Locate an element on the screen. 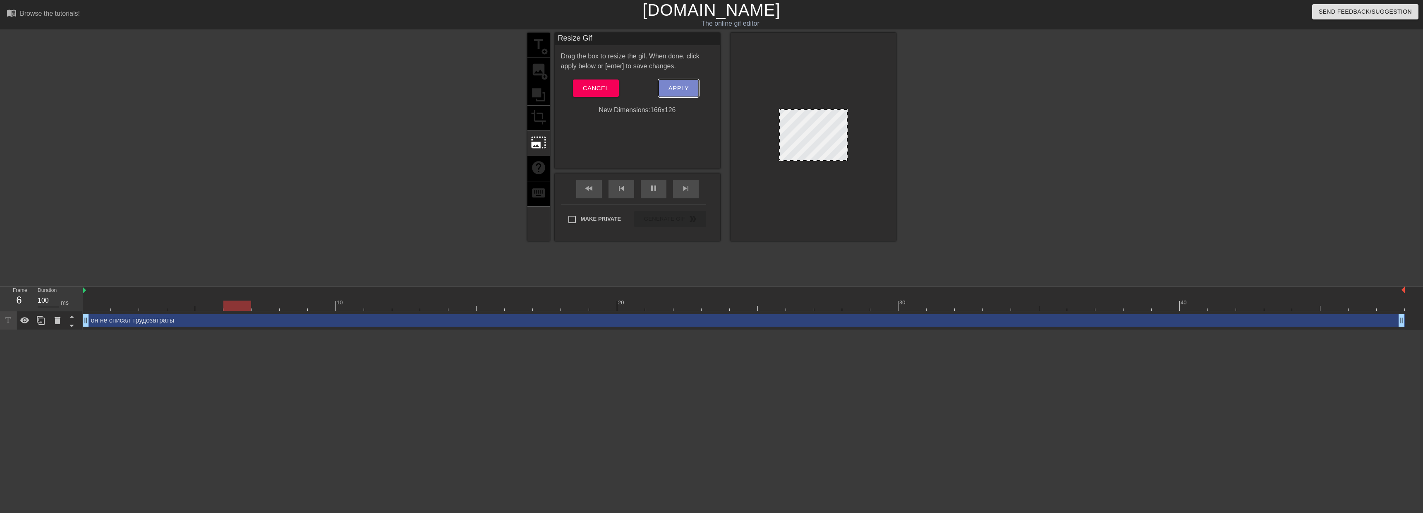  div: 40 is located at coordinates (1184, 302).